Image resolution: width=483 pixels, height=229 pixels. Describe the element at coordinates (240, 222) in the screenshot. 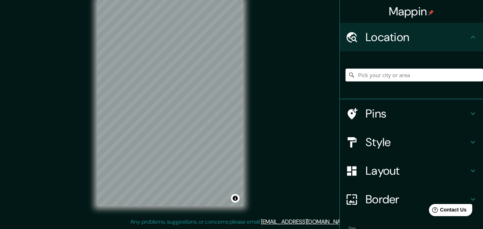

I see `p: Any problems, suggestions, or concerns please email .` at that location.